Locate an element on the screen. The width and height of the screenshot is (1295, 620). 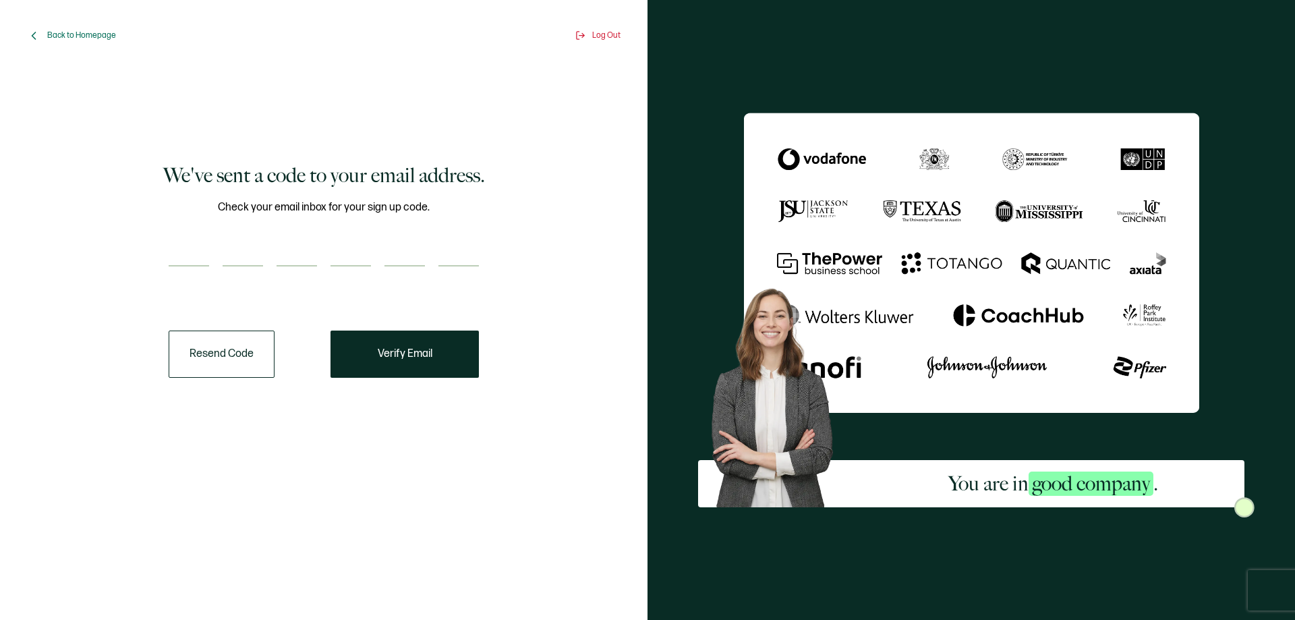
img: Sertifier We've sent a code to your email address. is located at coordinates (971, 262).